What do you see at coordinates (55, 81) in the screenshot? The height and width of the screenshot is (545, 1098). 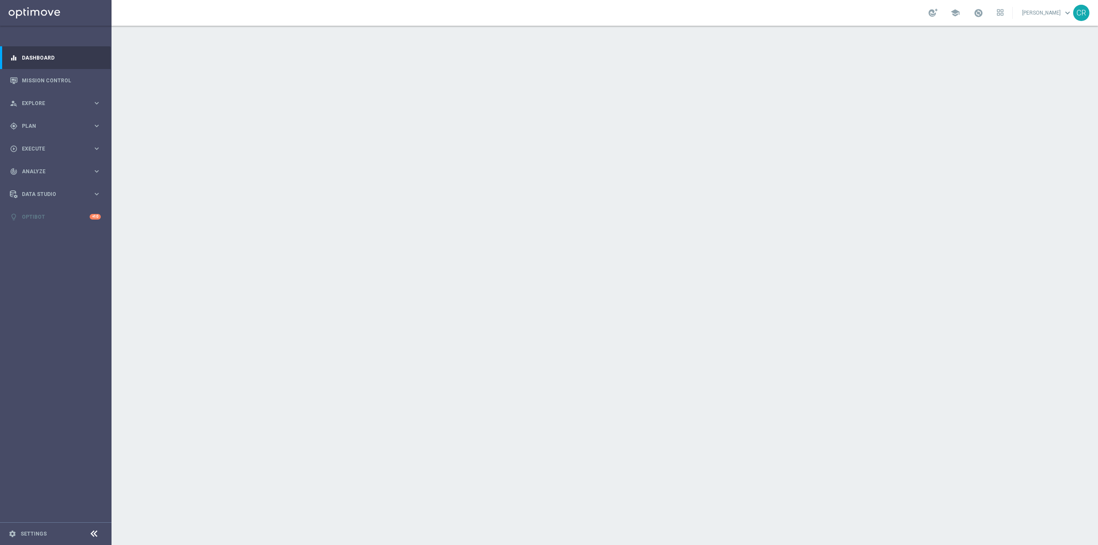 I see `button: Mission Control` at bounding box center [55, 81].